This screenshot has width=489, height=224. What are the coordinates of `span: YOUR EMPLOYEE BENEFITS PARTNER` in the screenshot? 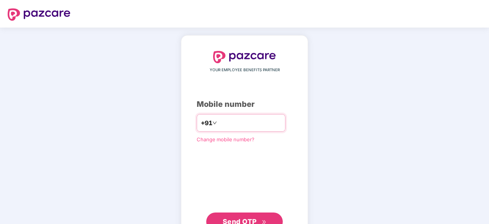 It's located at (245, 70).